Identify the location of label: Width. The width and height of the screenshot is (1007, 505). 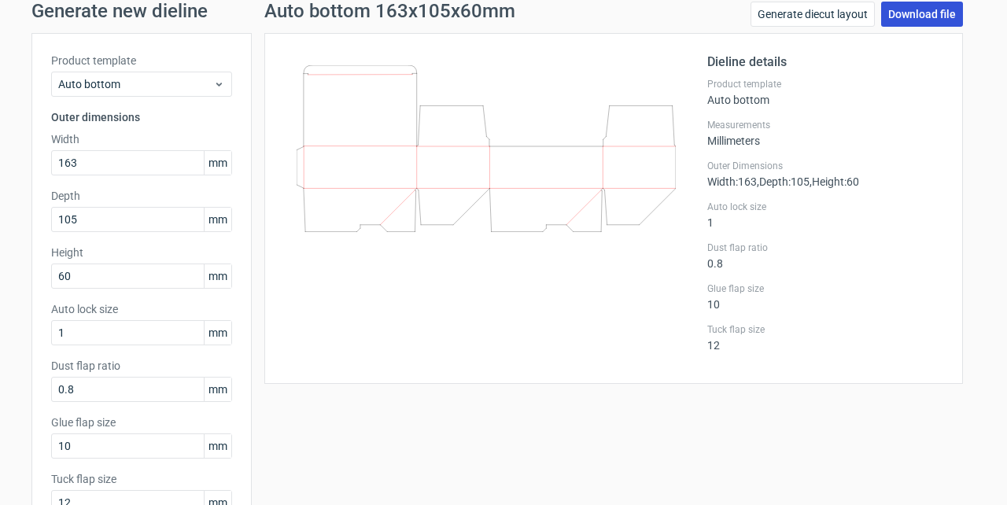
(142, 139).